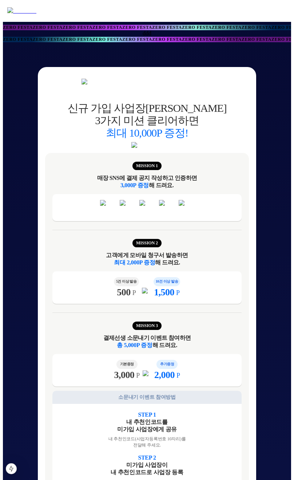 This screenshot has width=294, height=480. Describe the element at coordinates (147, 133) in the screenshot. I see `span: 최대 10,000P 증정!` at that location.